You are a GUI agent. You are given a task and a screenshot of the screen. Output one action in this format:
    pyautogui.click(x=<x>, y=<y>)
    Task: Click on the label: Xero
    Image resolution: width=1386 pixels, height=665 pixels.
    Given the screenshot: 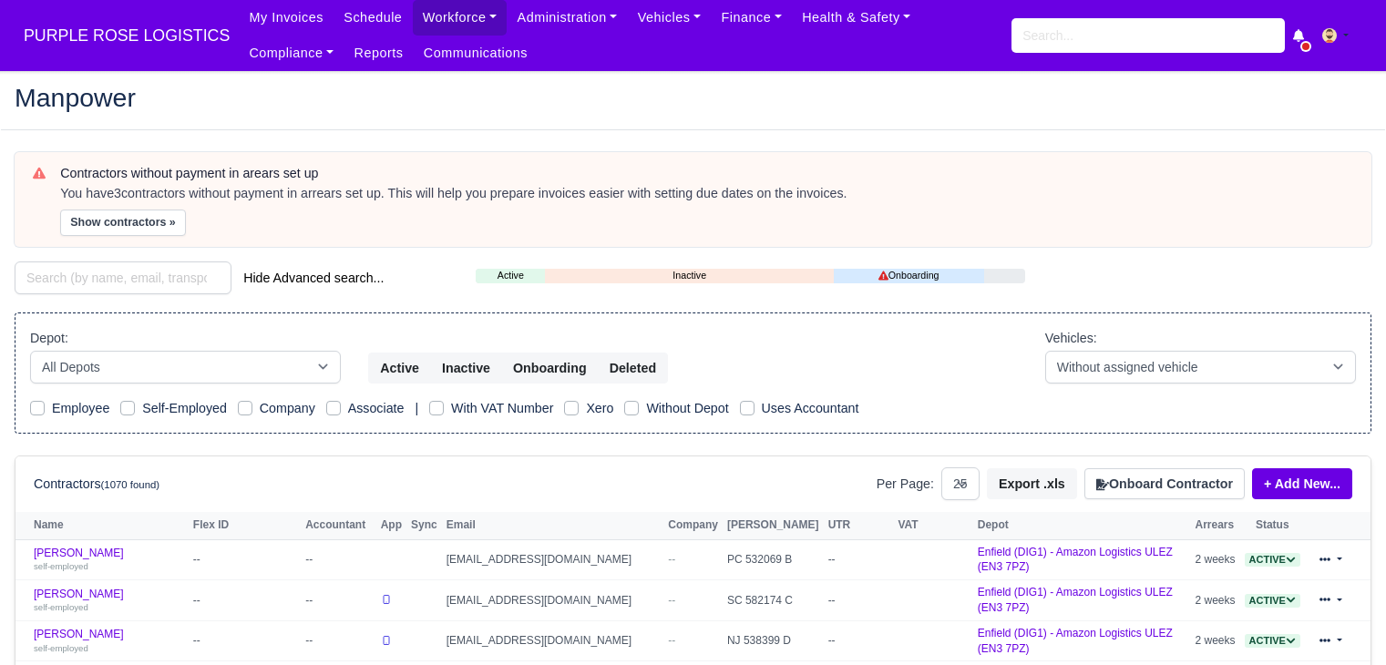 What is the action you would take?
    pyautogui.click(x=599, y=408)
    